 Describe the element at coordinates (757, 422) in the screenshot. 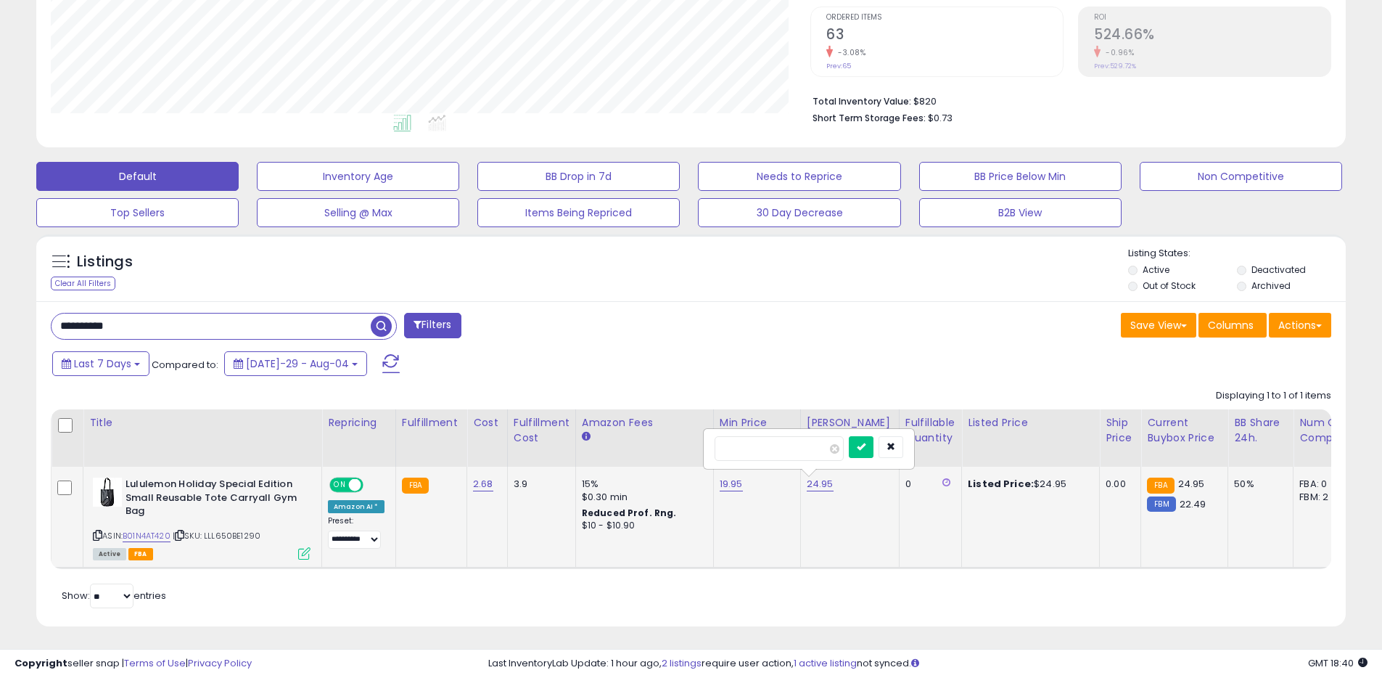

I see `div: Min Price` at that location.